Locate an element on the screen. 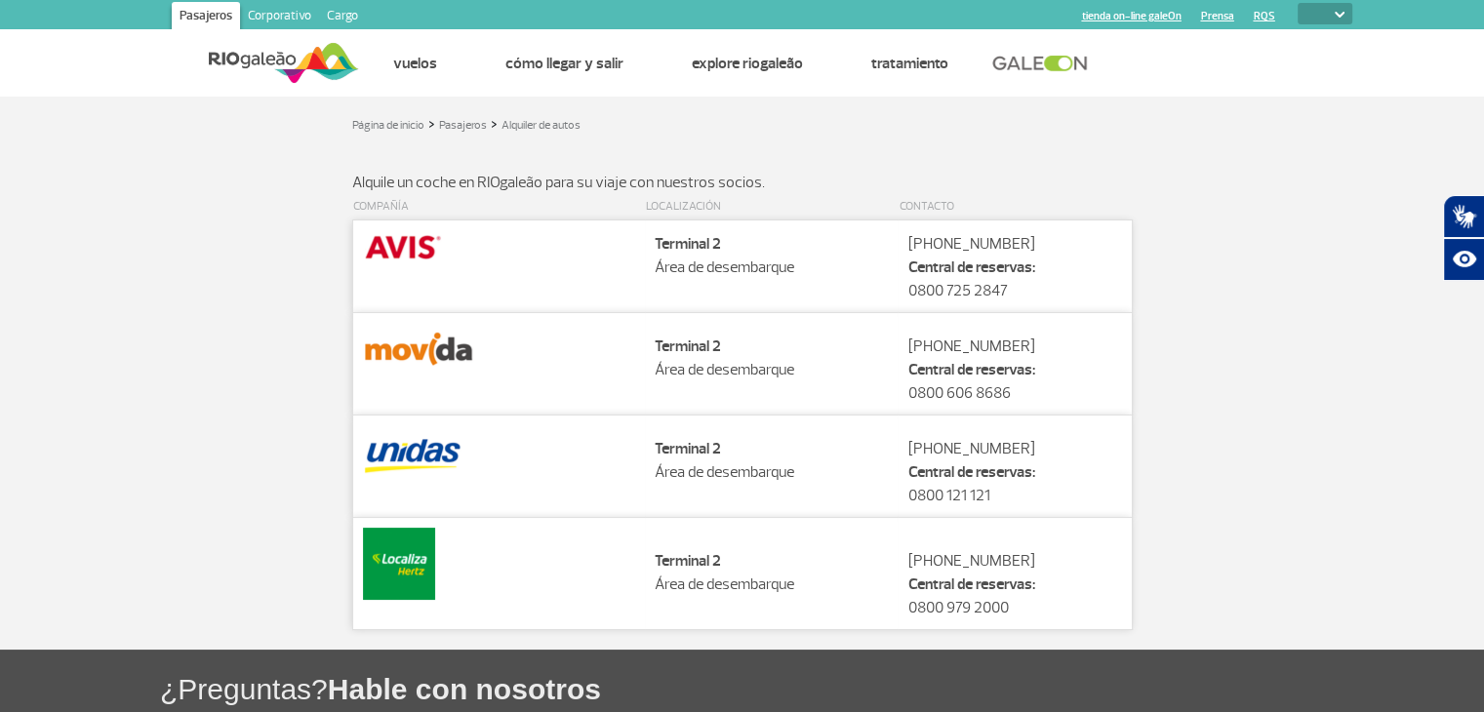  a: tienda on-line galeOn is located at coordinates (1132, 16).